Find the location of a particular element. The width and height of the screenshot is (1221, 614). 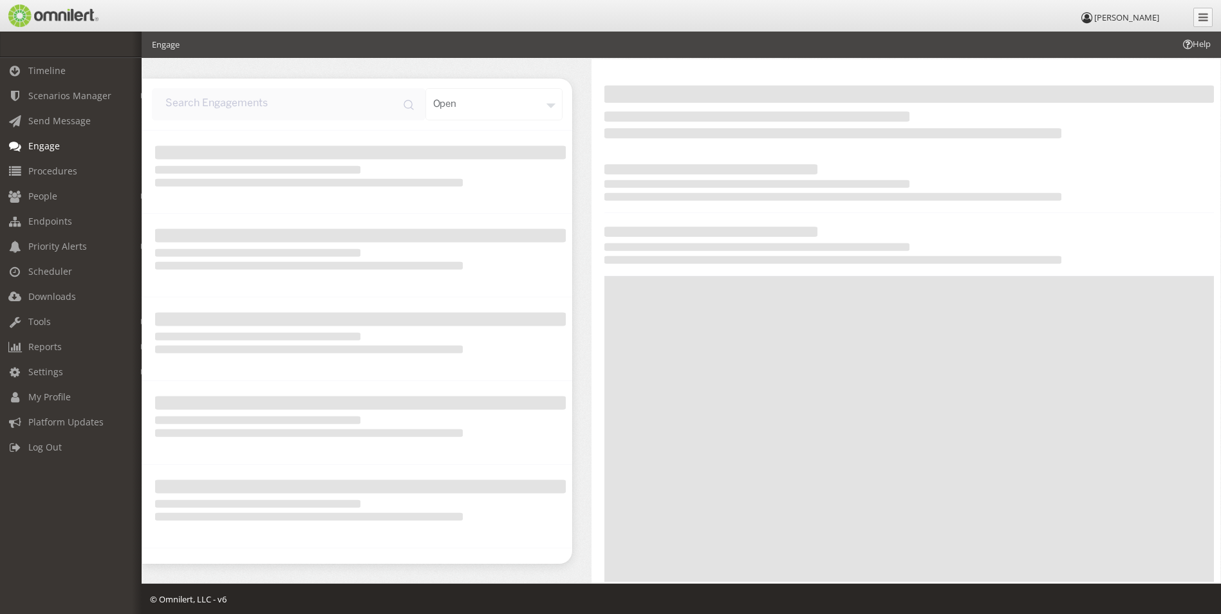

span: Settings is located at coordinates (46, 371).